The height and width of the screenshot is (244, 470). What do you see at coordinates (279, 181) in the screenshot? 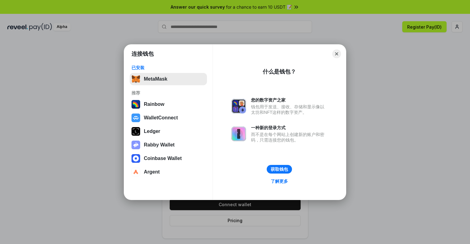
I see `a: 了解更多` at bounding box center [279, 181].